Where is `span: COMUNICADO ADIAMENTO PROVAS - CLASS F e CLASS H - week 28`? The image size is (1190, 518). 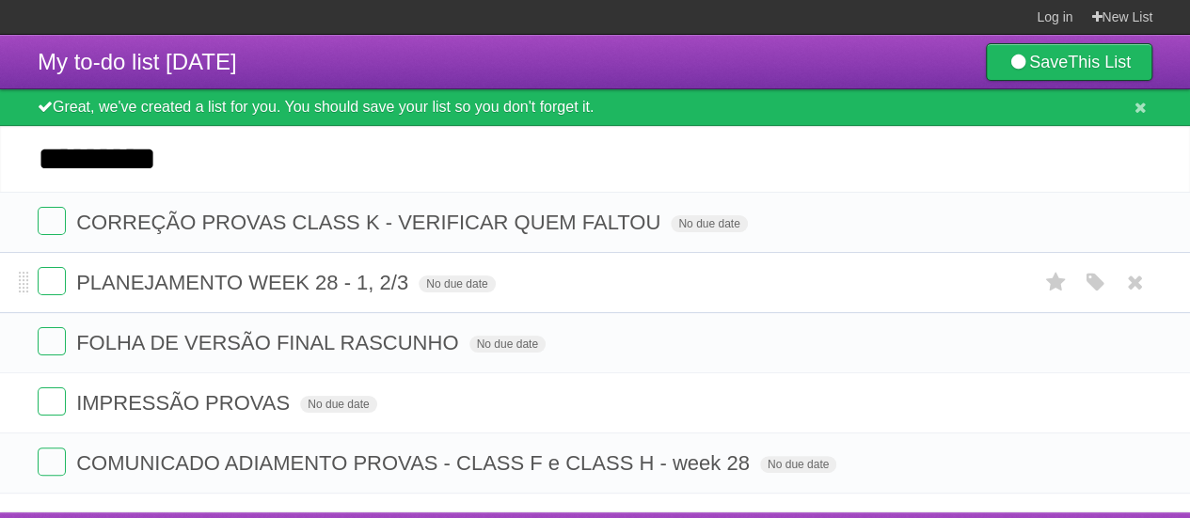
span: COMUNICADO ADIAMENTO PROVAS - CLASS F e CLASS H - week 28 is located at coordinates (415, 463).